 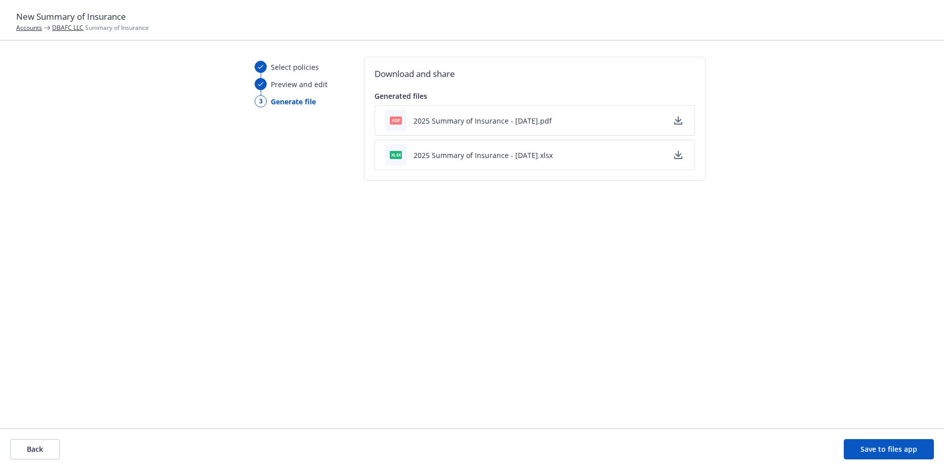 I want to click on span: Generated files, so click(x=401, y=96).